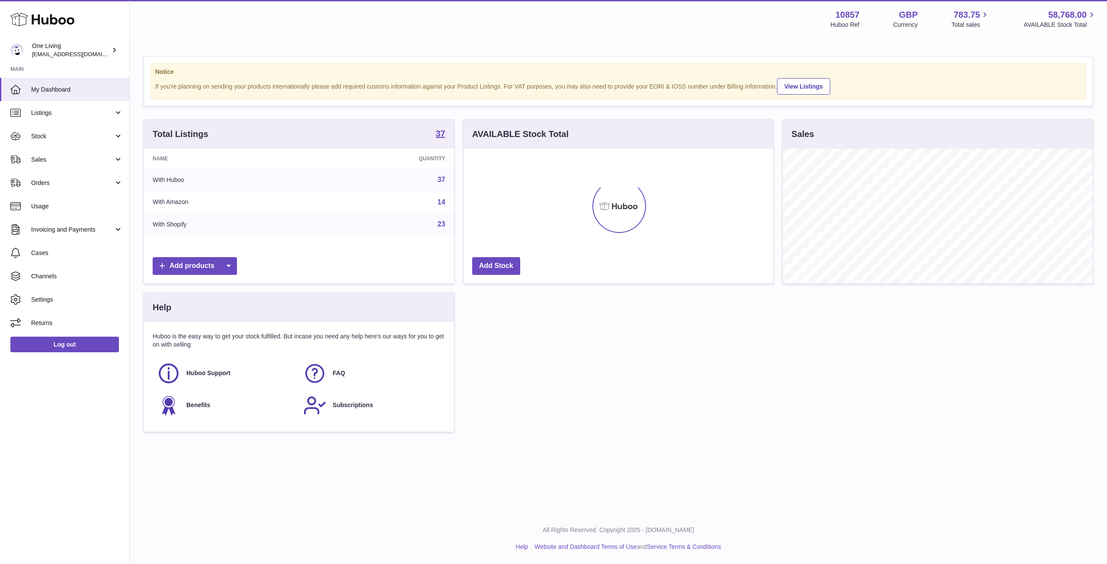  I want to click on h3: Help, so click(162, 307).